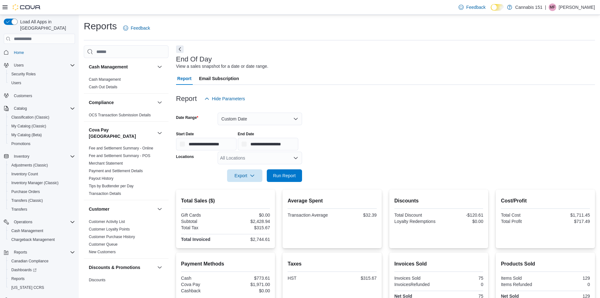  Describe the element at coordinates (462, 278) in the screenshot. I see `div: 75` at that location.